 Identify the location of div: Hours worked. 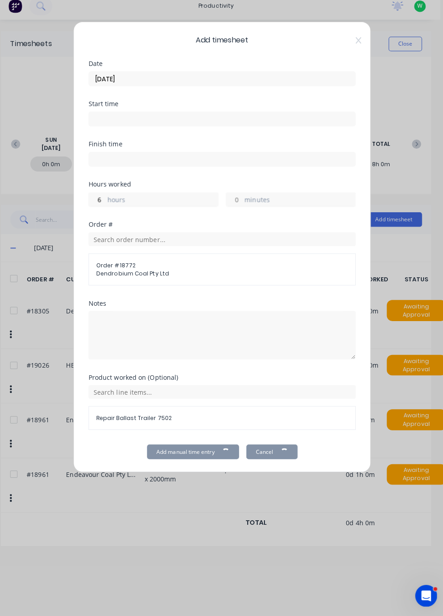
(221, 190).